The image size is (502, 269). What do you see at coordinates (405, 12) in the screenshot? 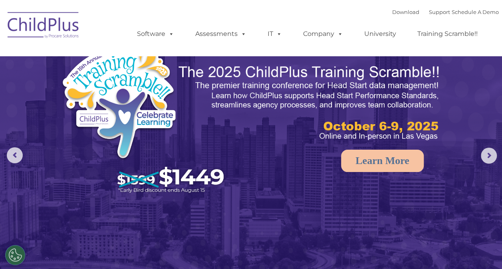
I see `a: Download` at bounding box center [405, 12].